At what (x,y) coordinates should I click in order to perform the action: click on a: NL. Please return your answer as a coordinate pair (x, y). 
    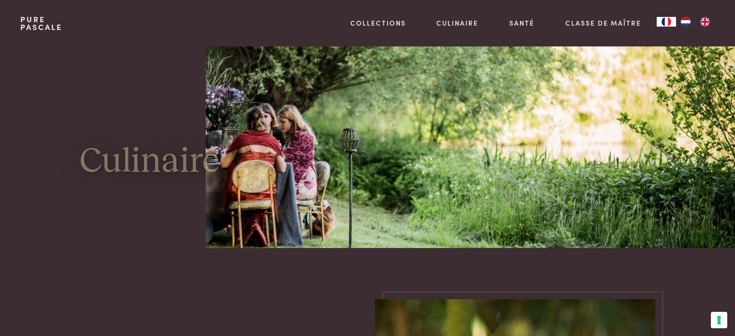
    Looking at the image, I should click on (686, 22).